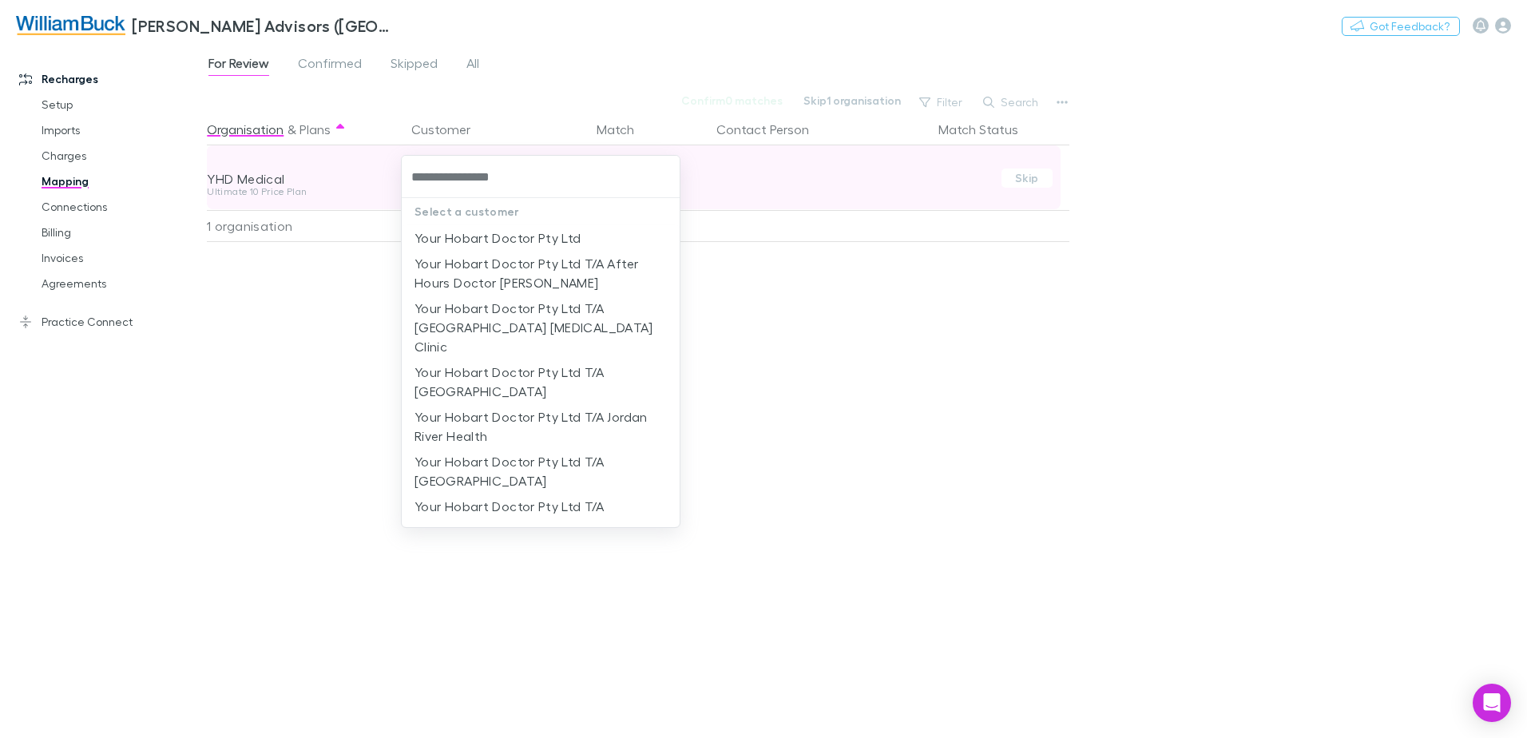 This screenshot has width=1527, height=738. Describe the element at coordinates (541, 212) in the screenshot. I see `p: Select a customer` at that location.